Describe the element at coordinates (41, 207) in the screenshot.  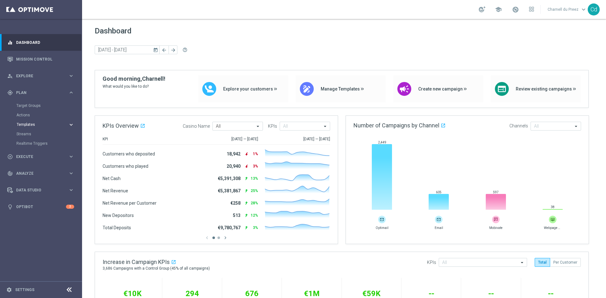
I see `button: lightbulb Optibot 2` at that location.